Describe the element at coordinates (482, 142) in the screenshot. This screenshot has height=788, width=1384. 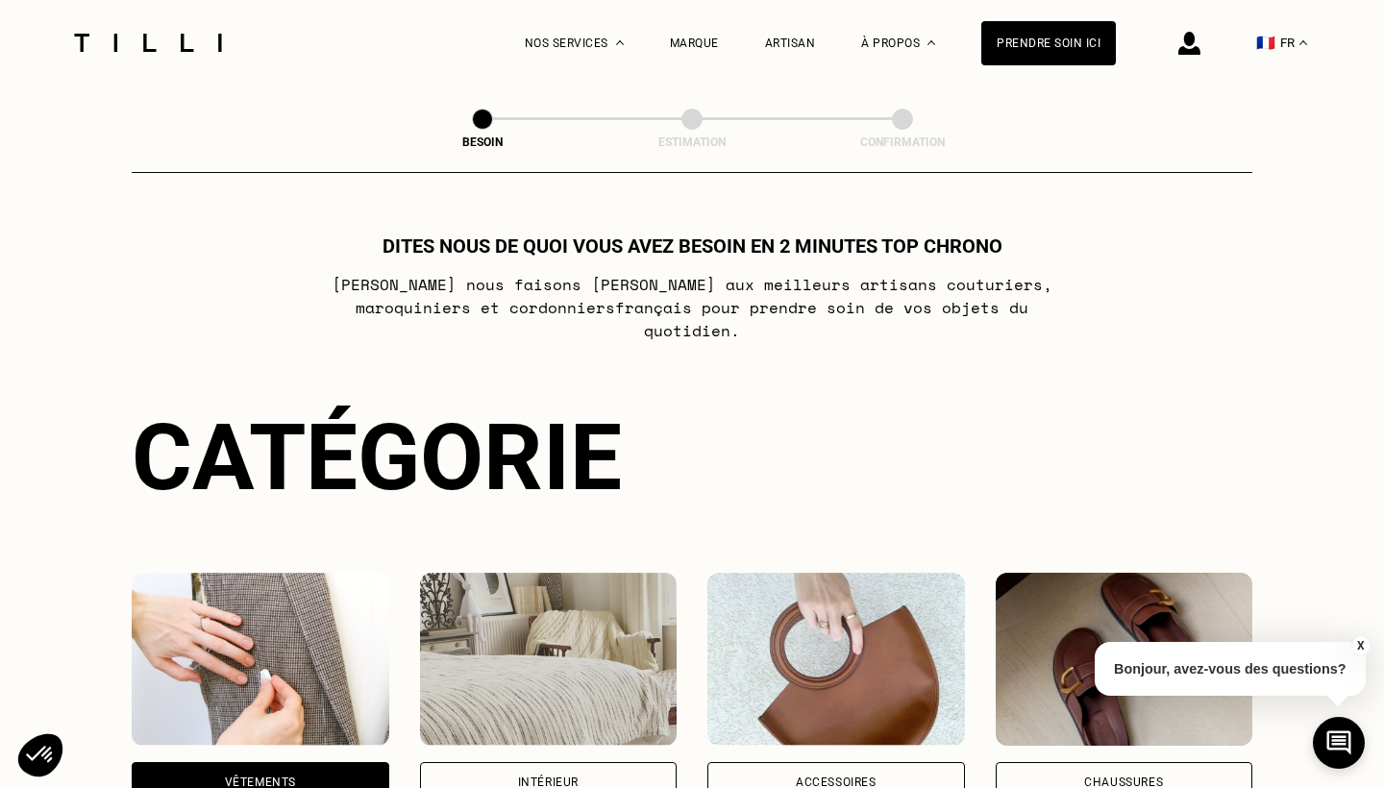
I see `div: Besoin` at that location.